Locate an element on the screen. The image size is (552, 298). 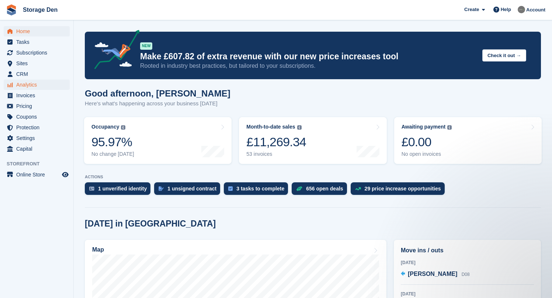
div: 29 price increase opportunities is located at coordinates (403, 189).